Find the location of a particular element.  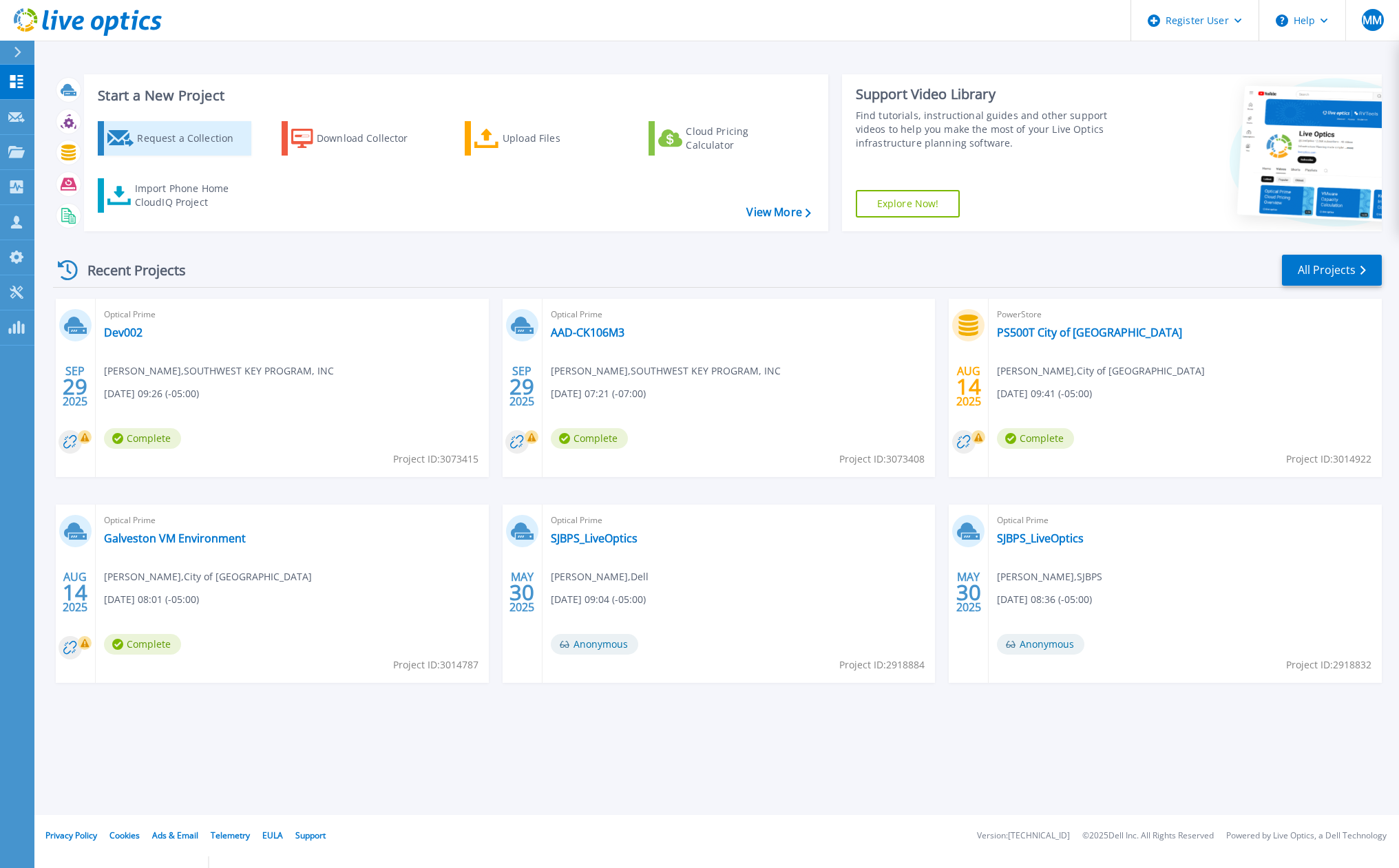

div: Cloud Pricing Calculator is located at coordinates (740, 138).